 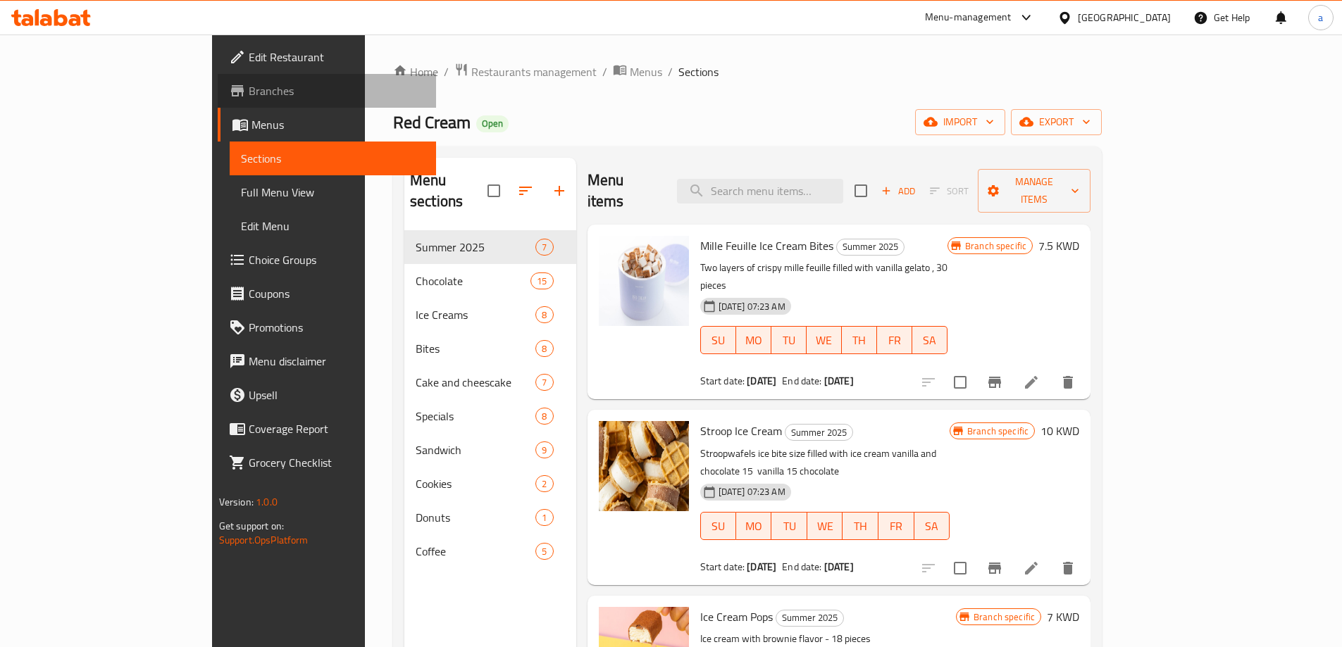 I want to click on span: Choice Groups, so click(x=337, y=260).